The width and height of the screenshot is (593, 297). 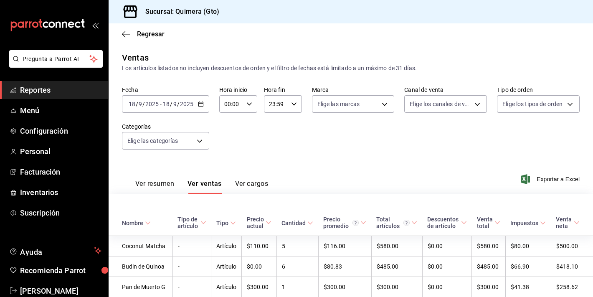 I want to click on label: Canal de venta, so click(x=446, y=90).